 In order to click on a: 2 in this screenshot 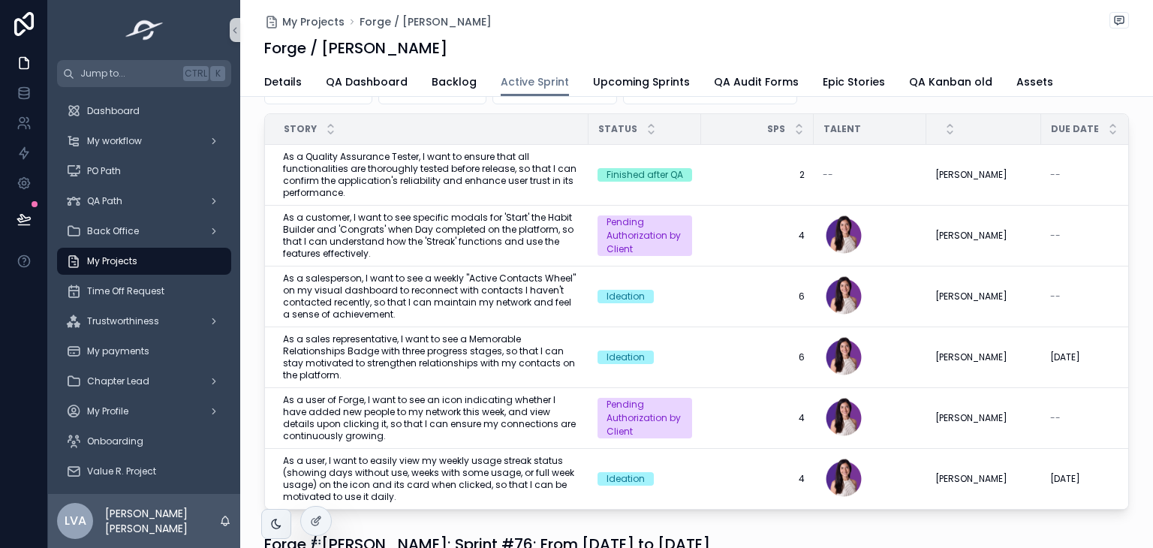, I will do `click(757, 175)`.